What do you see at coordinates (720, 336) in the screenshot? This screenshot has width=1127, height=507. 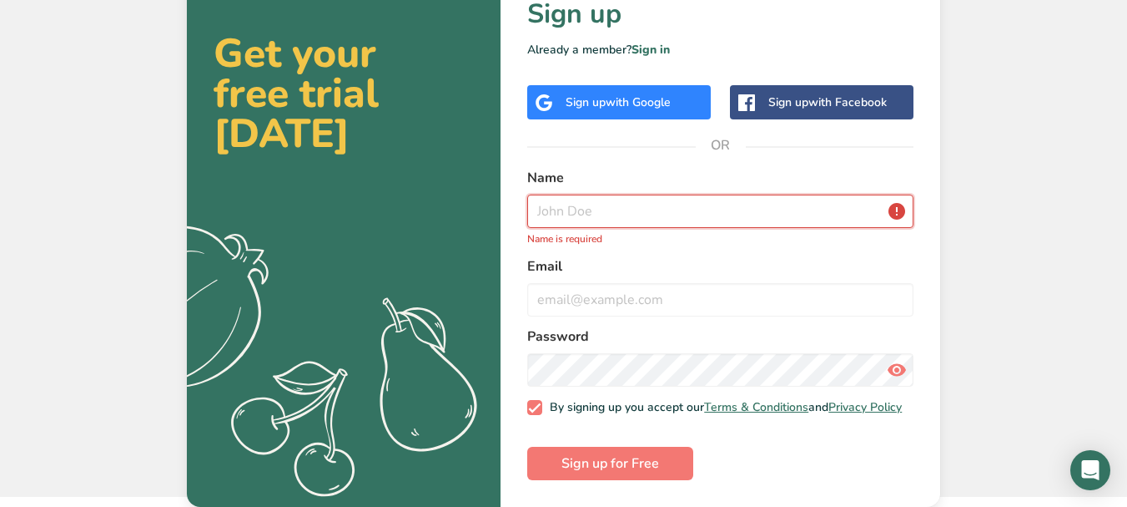 I see `label: Password` at bounding box center [720, 336].